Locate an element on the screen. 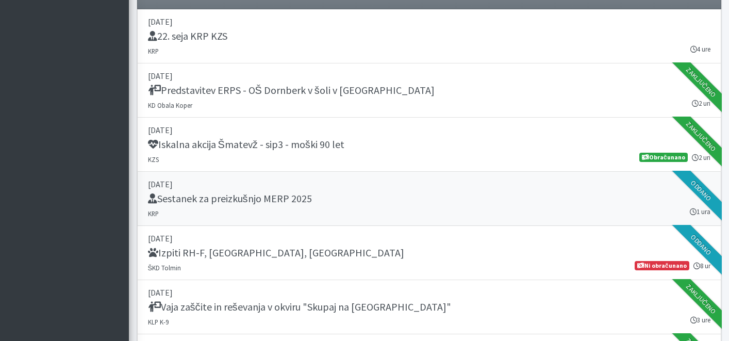 The height and width of the screenshot is (341, 729). small: 4 ure is located at coordinates (700, 49).